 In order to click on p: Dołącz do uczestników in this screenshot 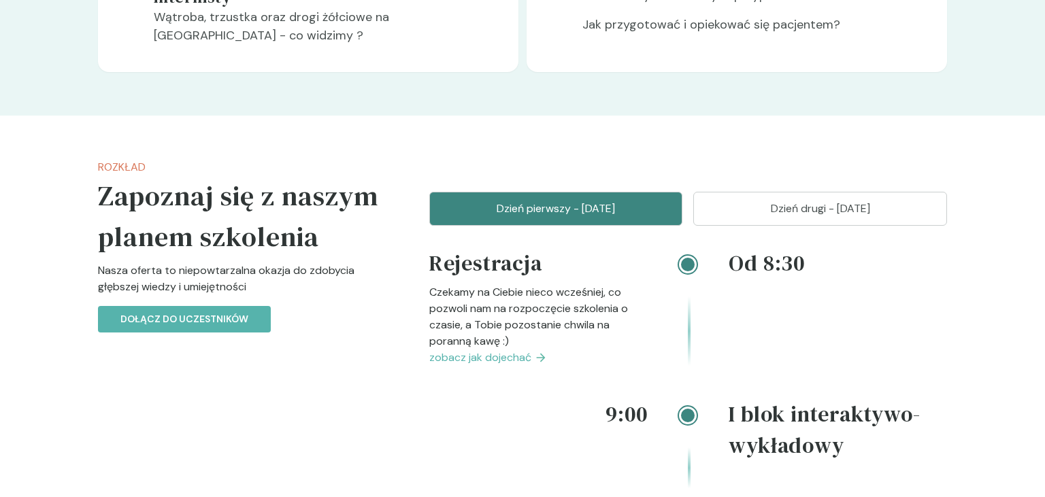, I will do `click(184, 319)`.